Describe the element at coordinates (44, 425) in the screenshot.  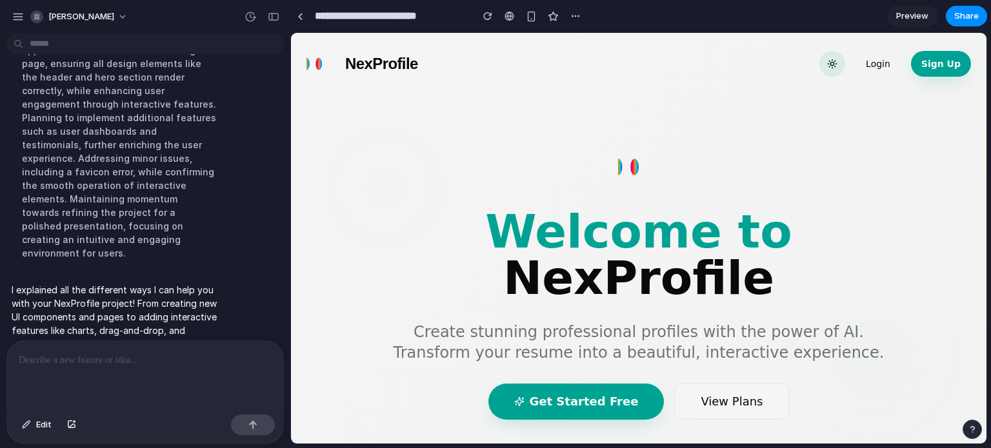
I see `span: Edit` at that location.